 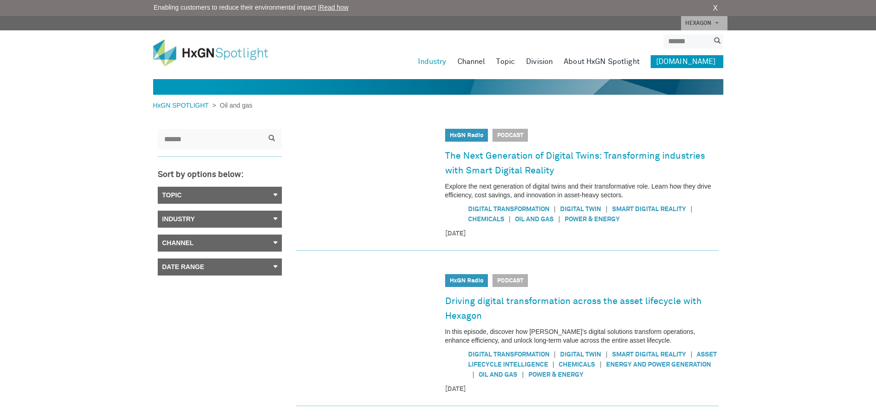 What do you see at coordinates (234, 105) in the screenshot?
I see `span: Oil and gas` at bounding box center [234, 105].